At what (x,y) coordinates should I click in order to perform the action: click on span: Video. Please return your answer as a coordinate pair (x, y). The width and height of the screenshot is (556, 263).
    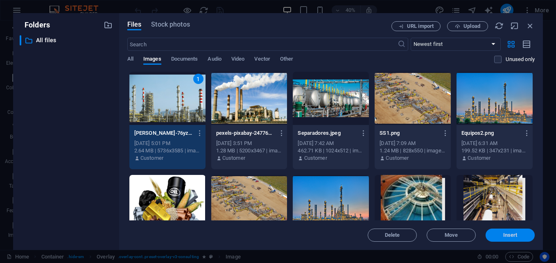
    Looking at the image, I should click on (238, 60).